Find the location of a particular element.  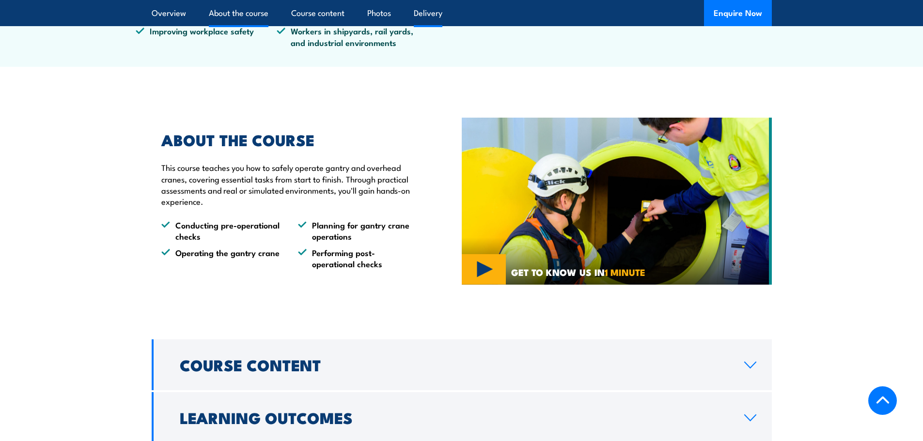

strong: 1 MINUTE is located at coordinates (625, 272).